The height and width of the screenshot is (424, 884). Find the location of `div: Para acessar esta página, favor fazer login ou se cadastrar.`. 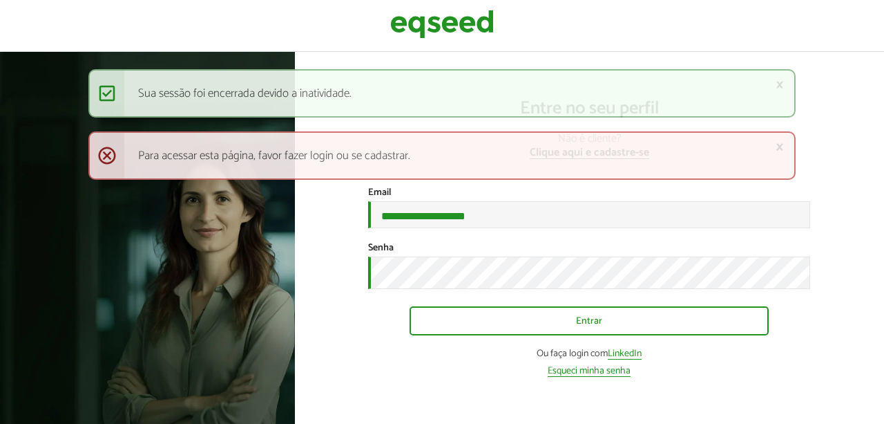

div: Para acessar esta página, favor fazer login ou se cadastrar. is located at coordinates (442, 155).